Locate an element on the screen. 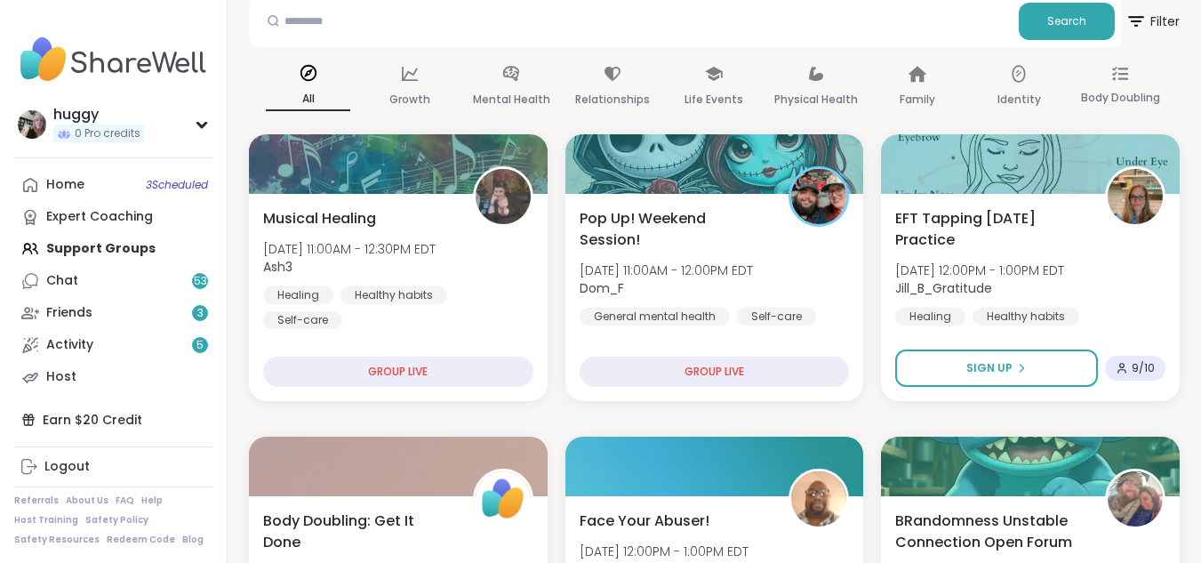 The width and height of the screenshot is (1201, 563). span: Body Doubling: Get It Done is located at coordinates (358, 531).